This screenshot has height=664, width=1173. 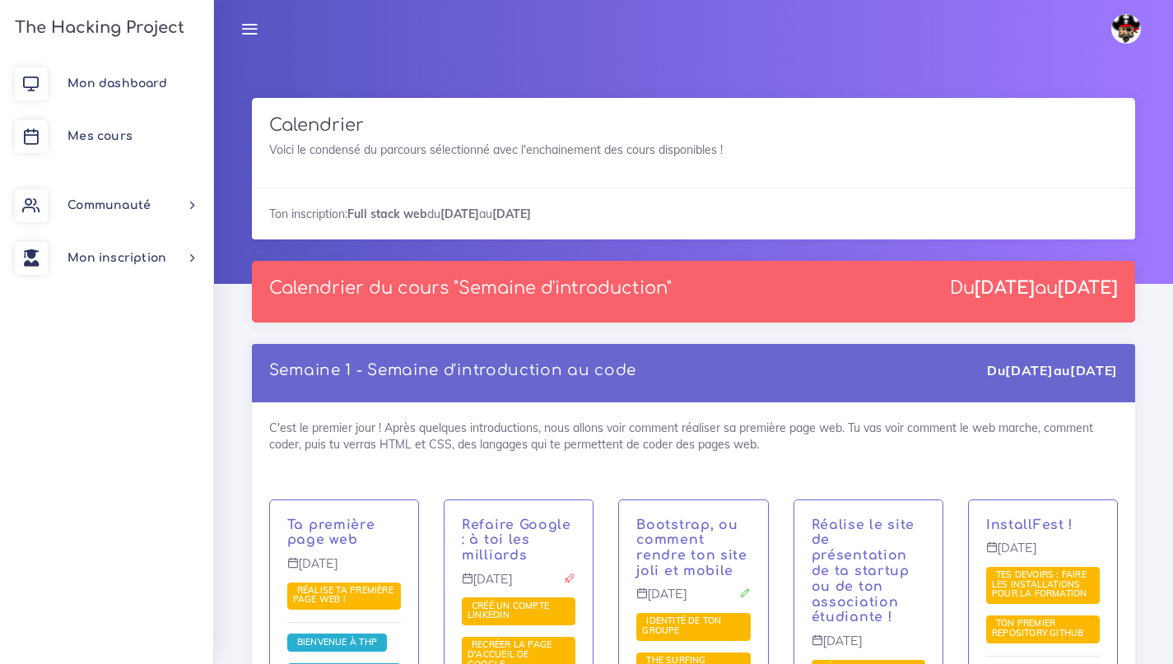 What do you see at coordinates (693, 627) in the screenshot?
I see `span: Nous allons te demander d'imaginer l'univers autour de ton groupe de travail.` at bounding box center [693, 627].